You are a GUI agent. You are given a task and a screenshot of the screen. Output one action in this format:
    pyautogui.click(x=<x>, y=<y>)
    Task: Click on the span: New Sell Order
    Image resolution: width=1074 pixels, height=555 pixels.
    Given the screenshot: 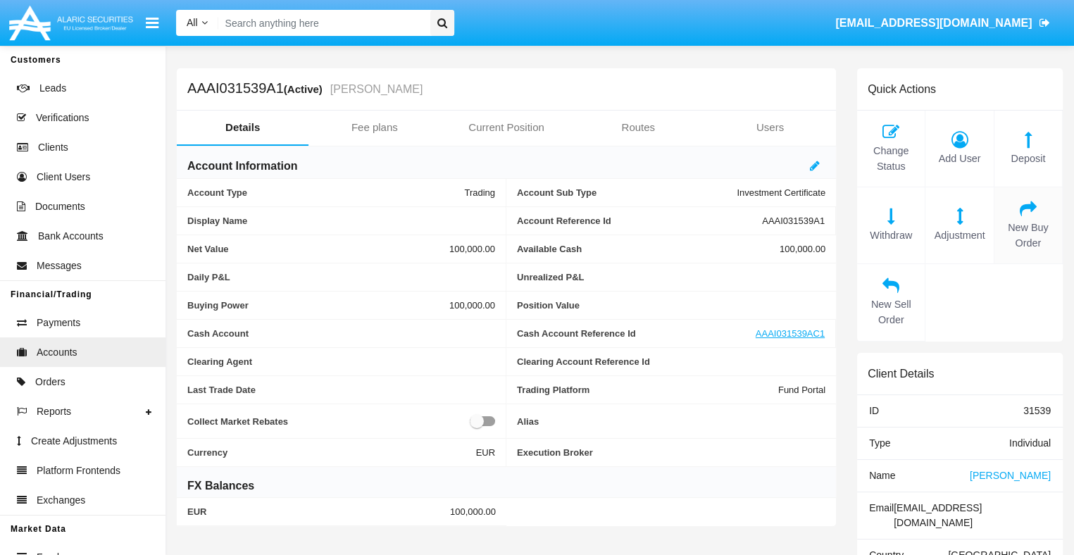 What is the action you would take?
    pyautogui.click(x=891, y=312)
    